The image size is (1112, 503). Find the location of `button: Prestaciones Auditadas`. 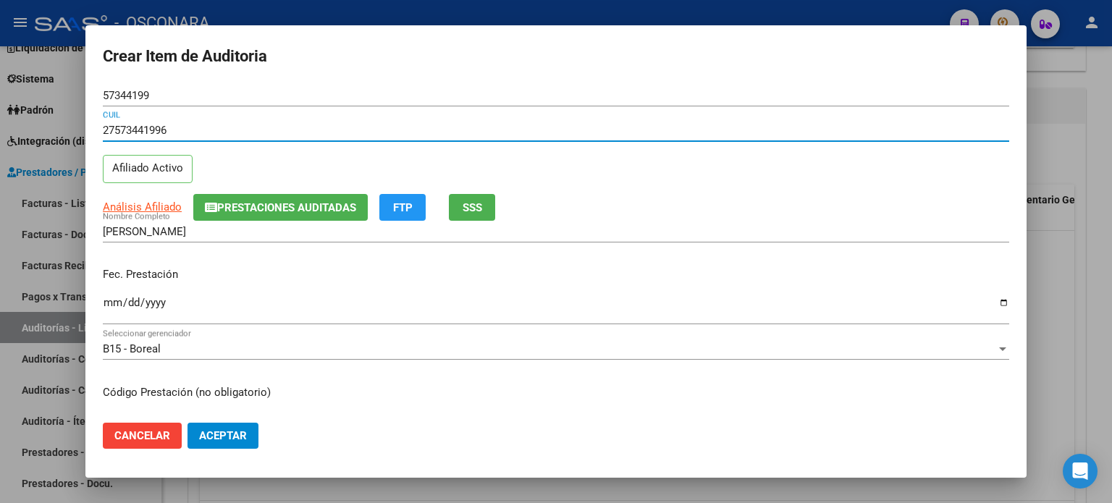

button: Prestaciones Auditadas is located at coordinates (280, 207).